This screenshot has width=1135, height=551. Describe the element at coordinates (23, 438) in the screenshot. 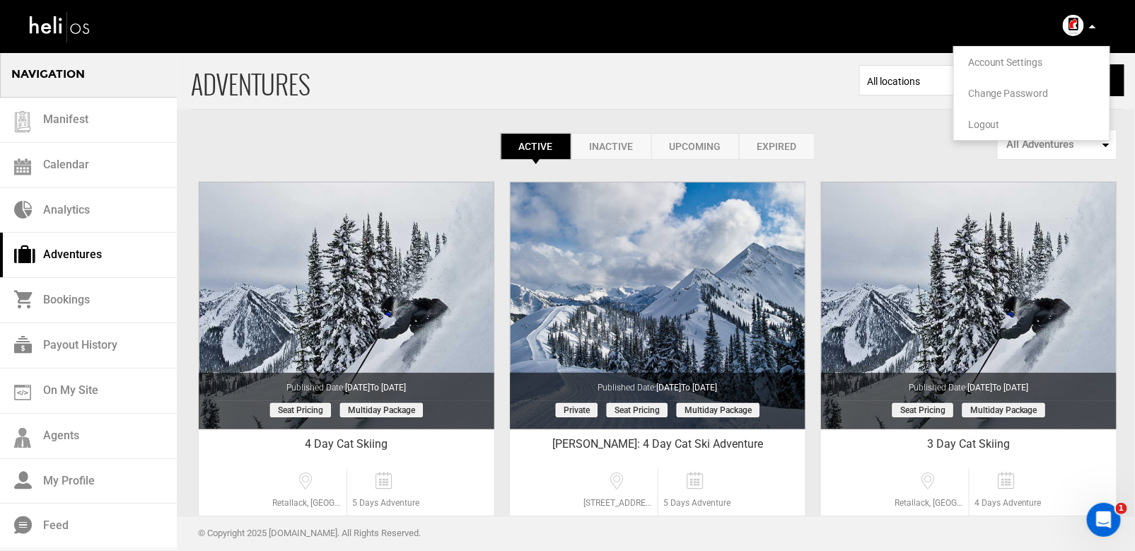

I see `img: agents-icon.svg` at that location.